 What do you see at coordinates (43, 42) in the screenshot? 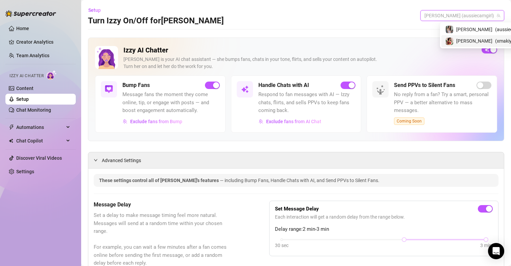
I see `a: Creator Analytics` at bounding box center [43, 42].